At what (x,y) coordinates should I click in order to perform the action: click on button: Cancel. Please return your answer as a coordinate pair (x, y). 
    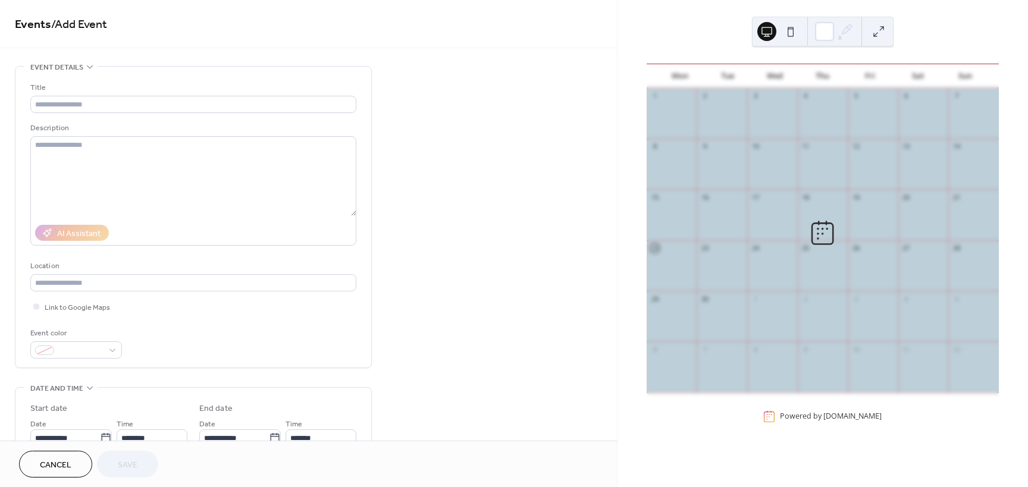
    Looking at the image, I should click on (55, 464).